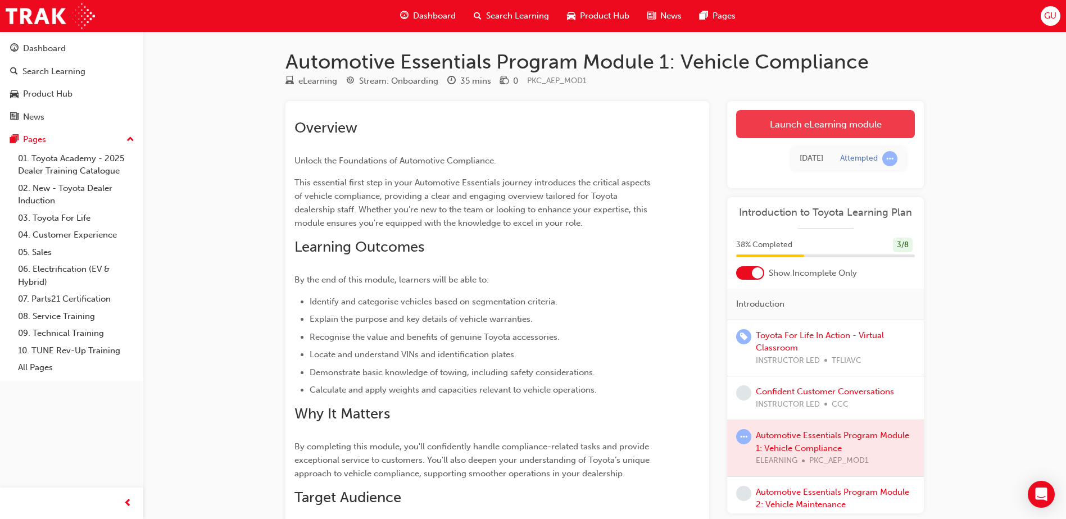  What do you see at coordinates (760, 304) in the screenshot?
I see `span: Introduction` at bounding box center [760, 304].